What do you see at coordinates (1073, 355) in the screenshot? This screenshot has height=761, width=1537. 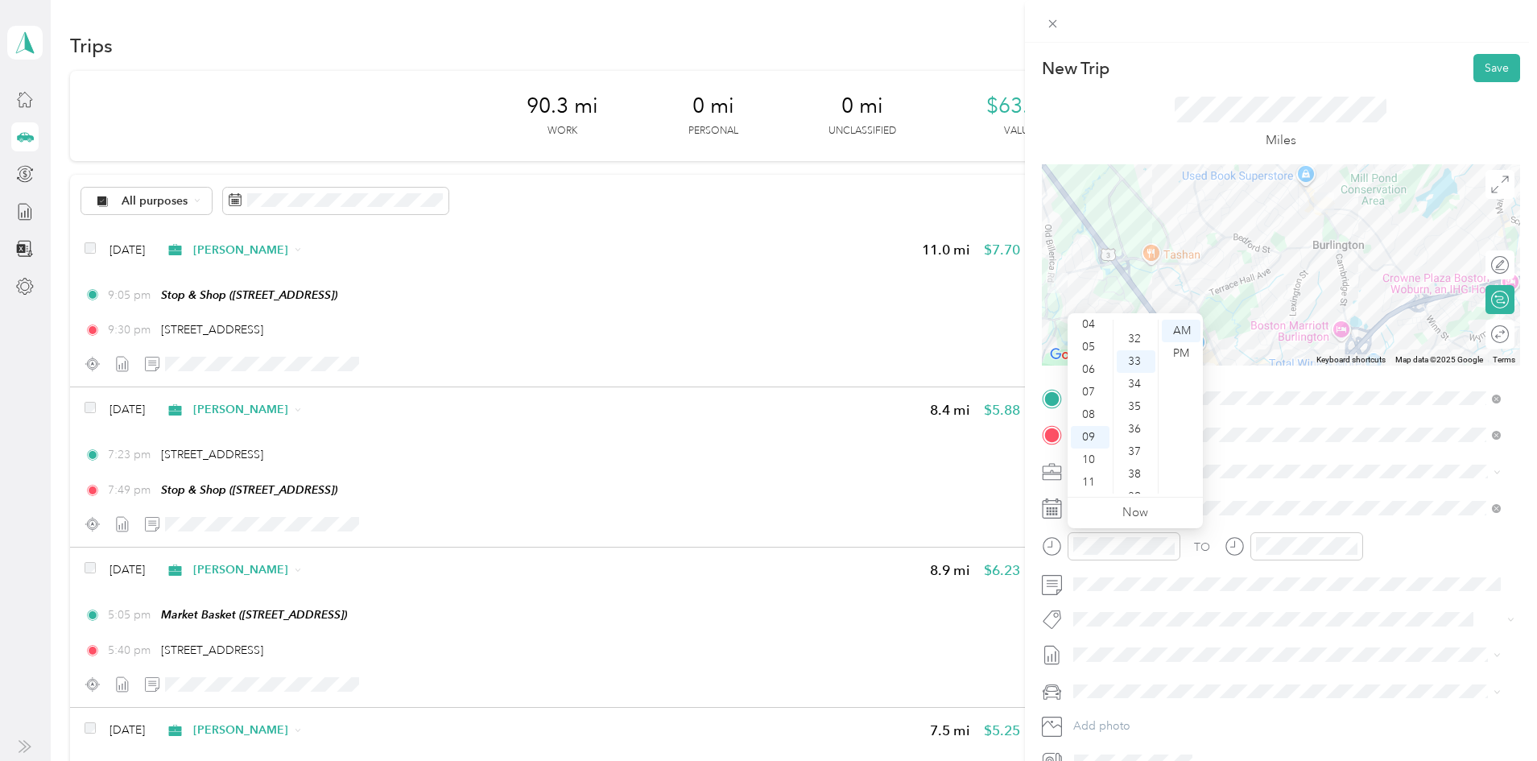 I see `a: Open this area in Google Maps (opens a new window)` at bounding box center [1073, 355].